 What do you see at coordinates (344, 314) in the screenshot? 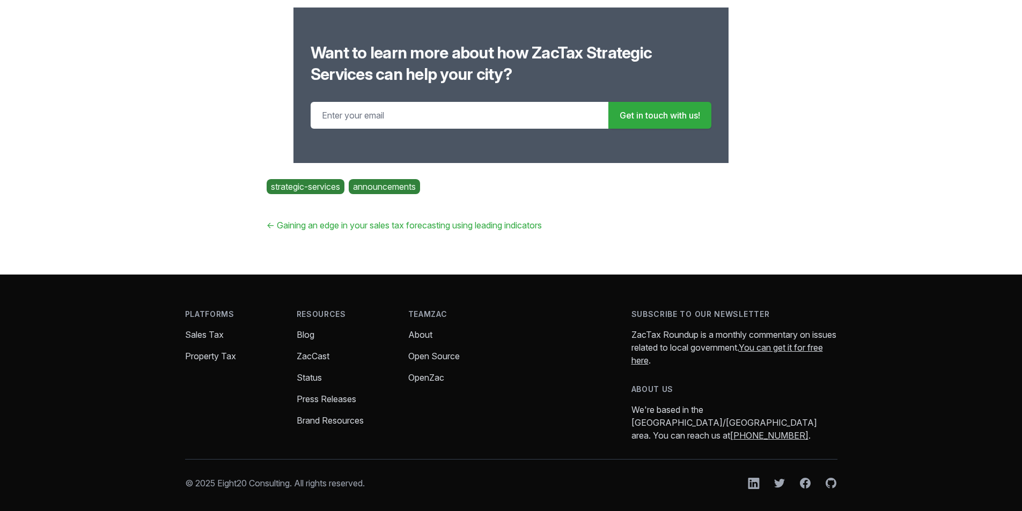
I see `h4: Resources` at bounding box center [344, 314].